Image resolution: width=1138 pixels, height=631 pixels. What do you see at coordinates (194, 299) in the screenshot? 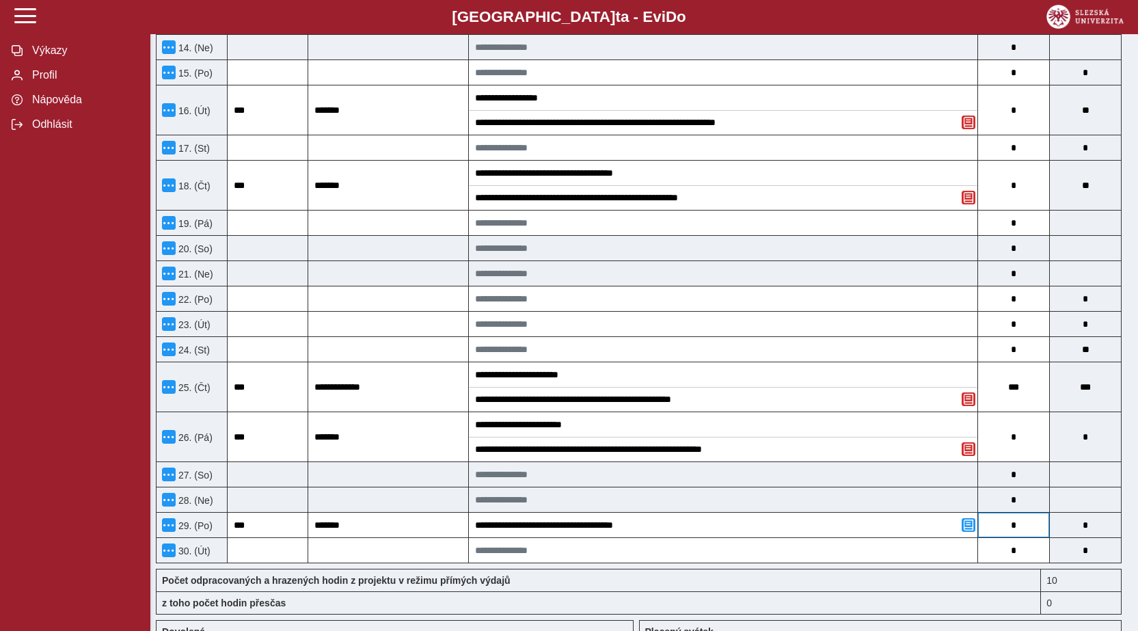
I see `span: 22. (Po)` at bounding box center [194, 299].